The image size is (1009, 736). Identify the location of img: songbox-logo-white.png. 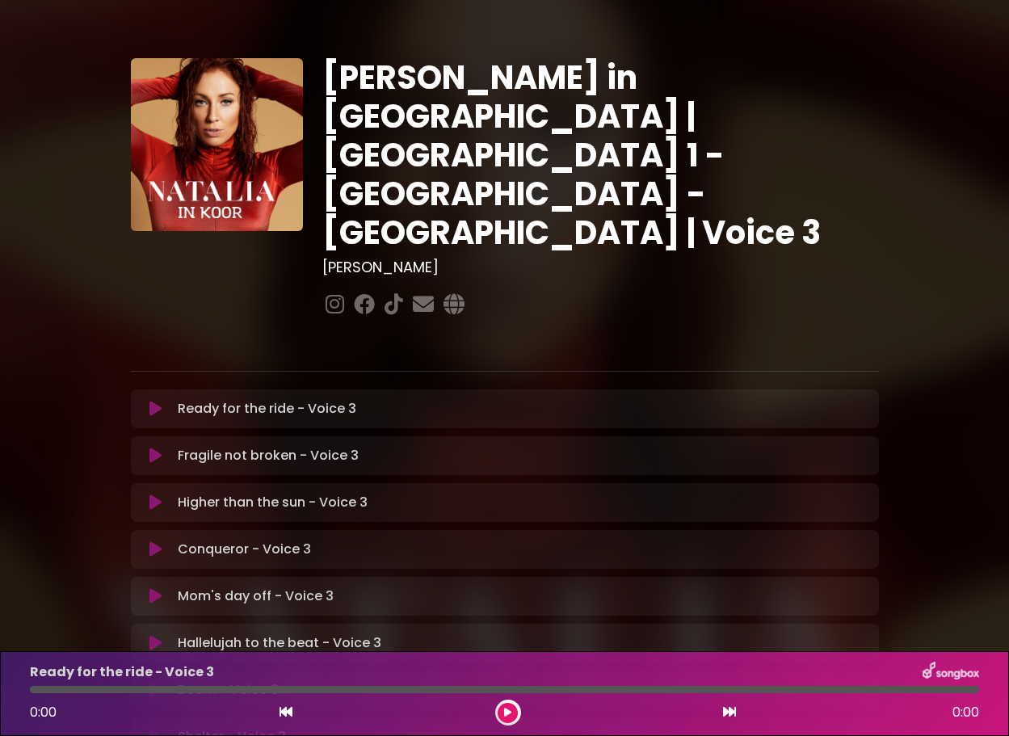
(951, 672).